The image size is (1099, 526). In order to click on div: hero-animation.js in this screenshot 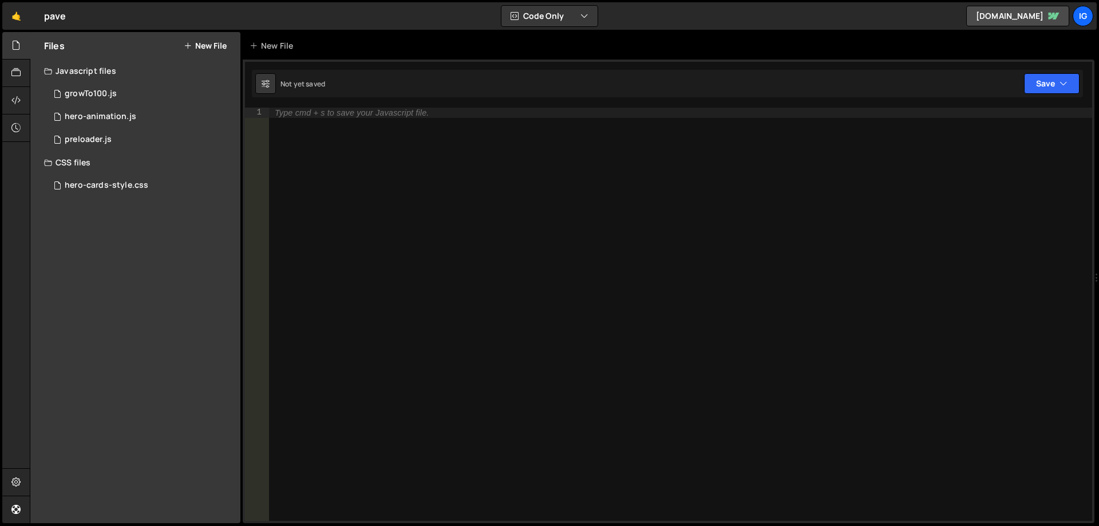, I will do `click(100, 117)`.